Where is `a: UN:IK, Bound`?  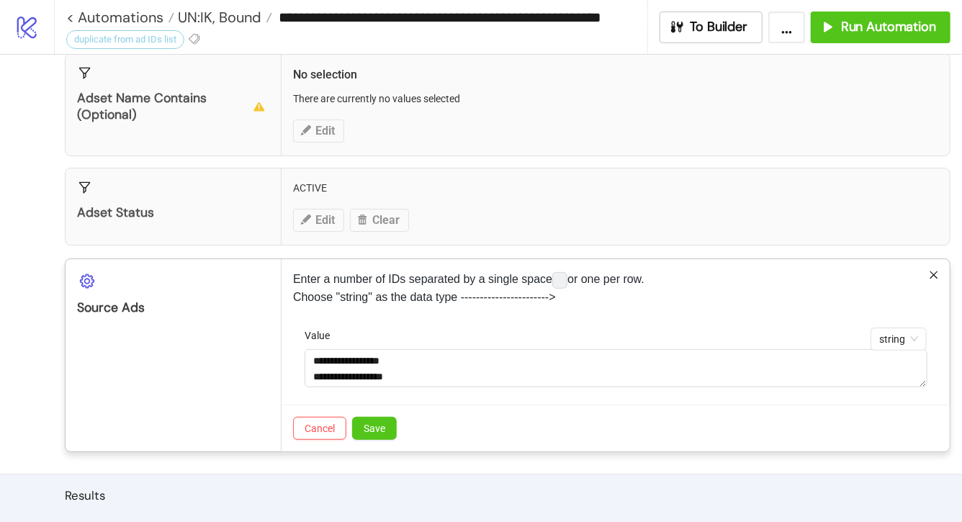
a: UN:IK, Bound is located at coordinates (223, 17).